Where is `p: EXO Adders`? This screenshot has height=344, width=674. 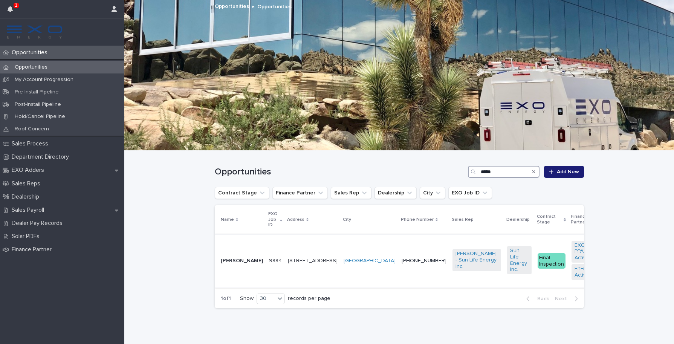
p: EXO Adders is located at coordinates (29, 170).